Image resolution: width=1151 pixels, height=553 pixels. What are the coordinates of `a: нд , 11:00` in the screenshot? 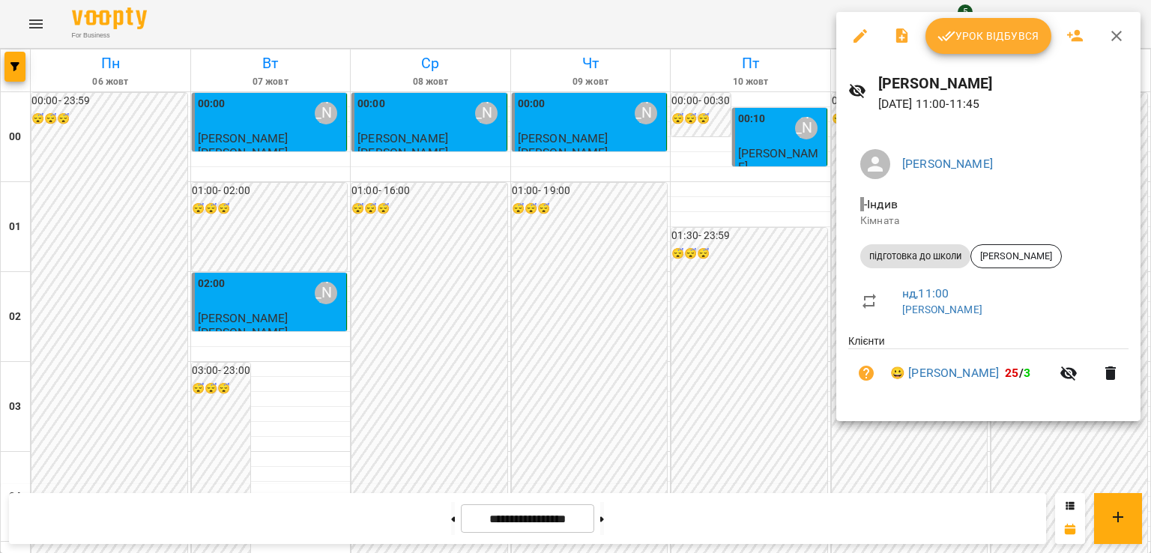 It's located at (925, 293).